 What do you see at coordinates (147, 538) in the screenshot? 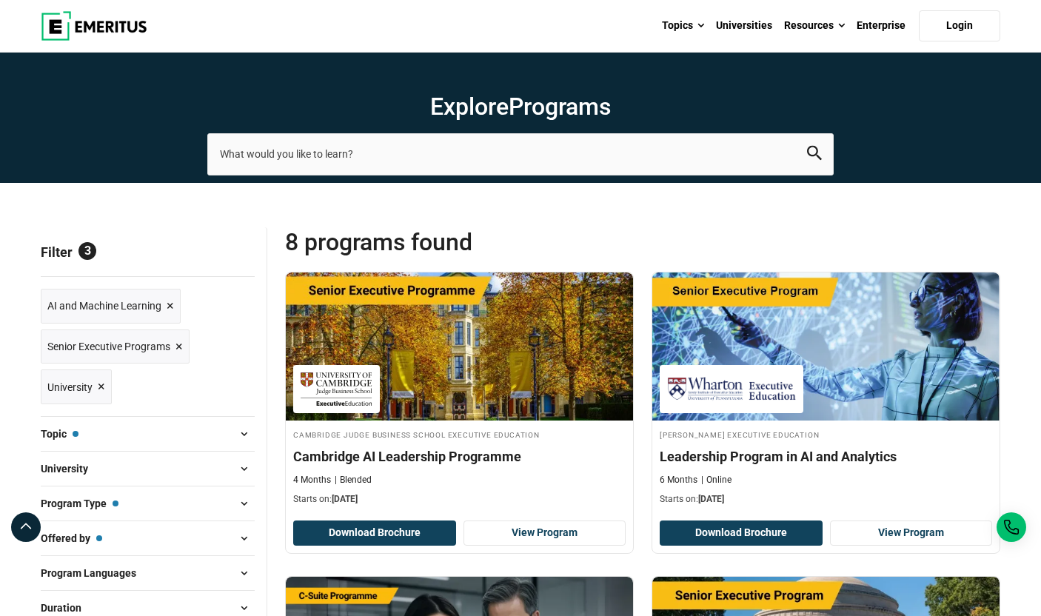
I see `button: Offered by` at bounding box center [147, 538].